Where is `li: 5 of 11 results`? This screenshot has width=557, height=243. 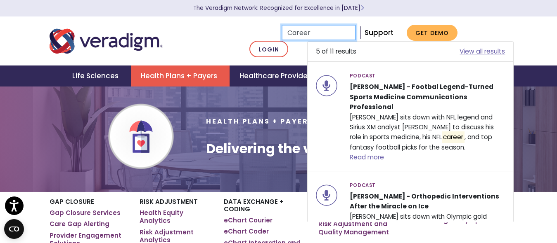 li: 5 of 11 results is located at coordinates (410, 52).